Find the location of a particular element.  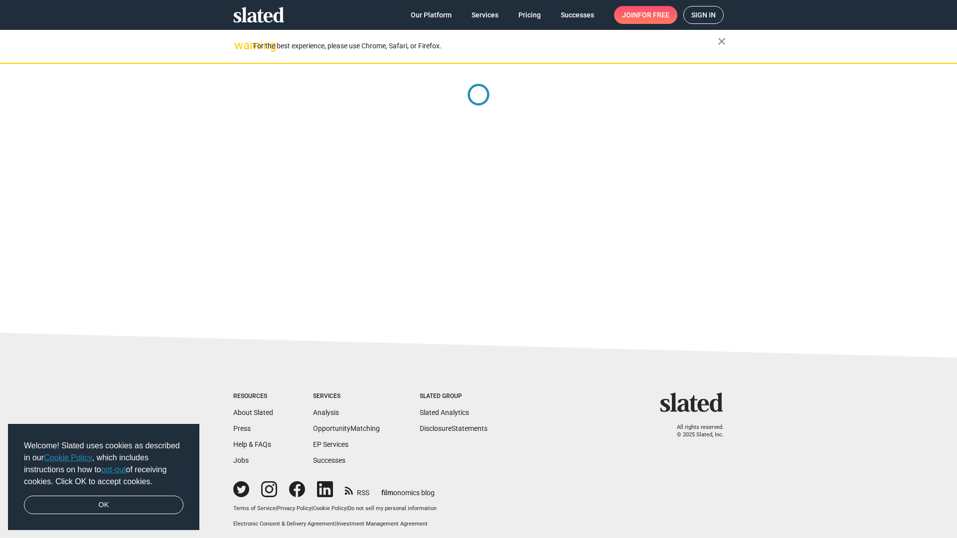

div: For the best experience, please use Chrome, Safari, or Firefox. is located at coordinates (485, 46).